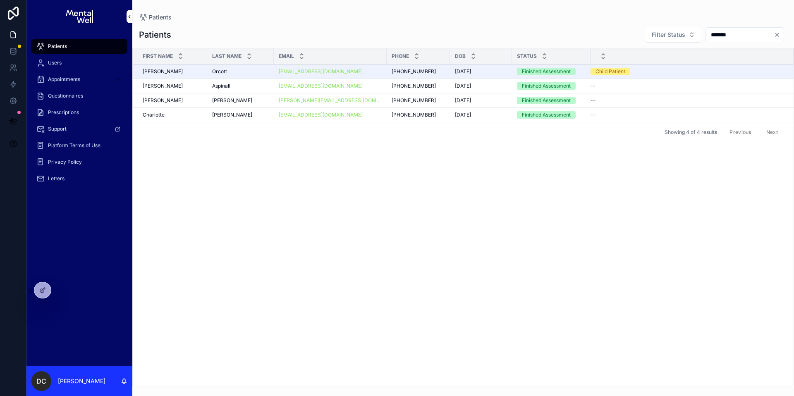 Image resolution: width=794 pixels, height=396 pixels. I want to click on span: Questionnaires, so click(65, 96).